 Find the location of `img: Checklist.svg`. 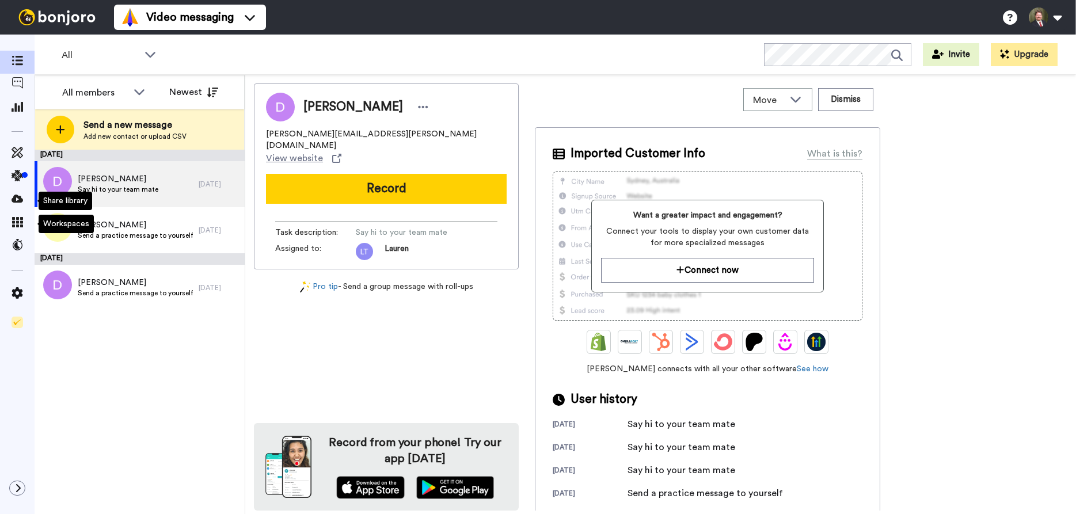

img: Checklist.svg is located at coordinates (17, 323).